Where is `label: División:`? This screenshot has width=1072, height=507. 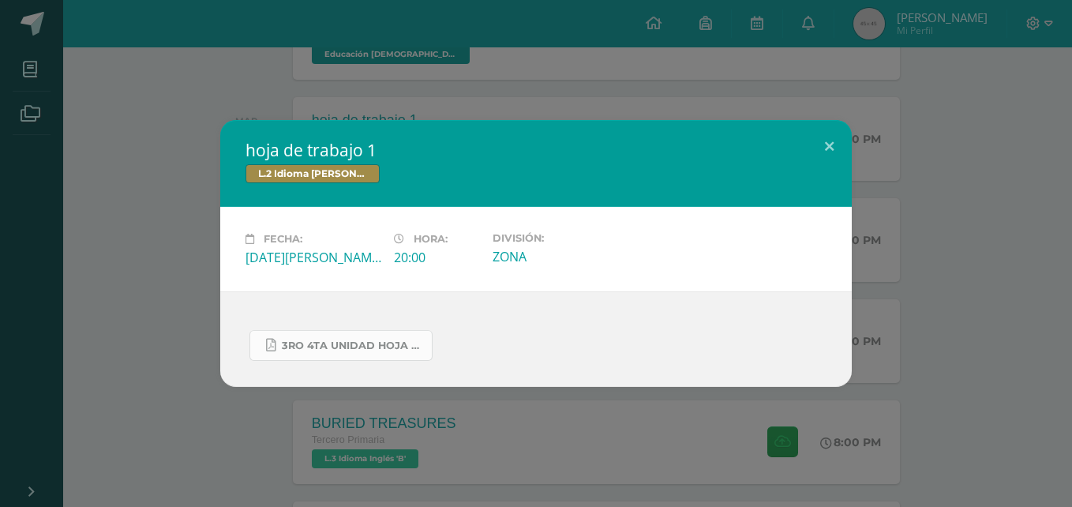
label: División: is located at coordinates (561, 238).